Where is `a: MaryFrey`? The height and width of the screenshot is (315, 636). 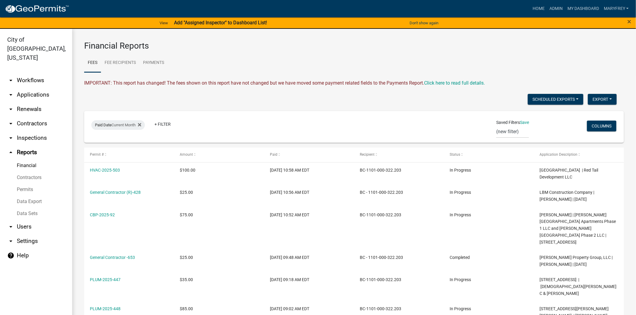
a: MaryFrey is located at coordinates (616, 9).